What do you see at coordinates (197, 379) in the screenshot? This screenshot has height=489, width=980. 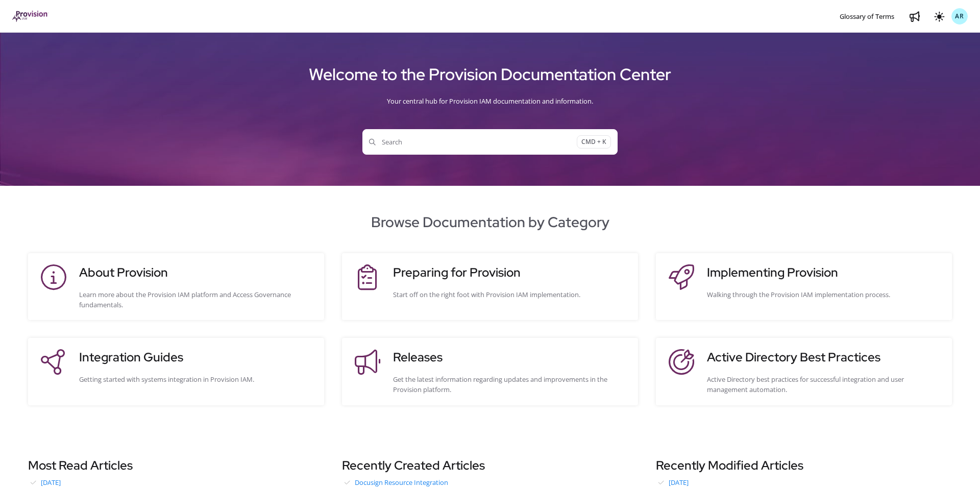 I see `div: Getting started with systems integration in Provision IAM.` at bounding box center [197, 379].